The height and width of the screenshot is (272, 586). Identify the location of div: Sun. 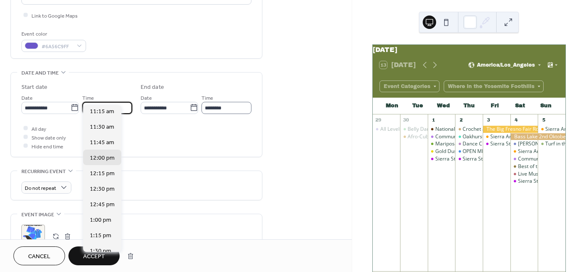
(545, 106).